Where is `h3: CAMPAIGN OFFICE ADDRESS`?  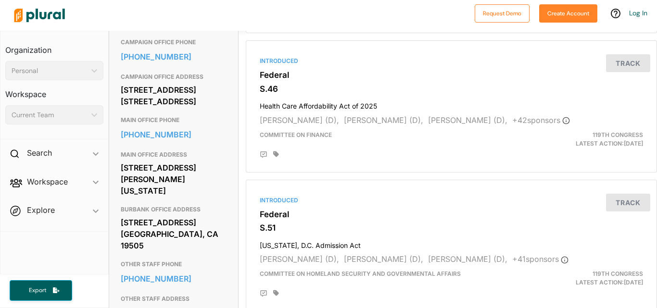
h3: CAMPAIGN OFFICE ADDRESS is located at coordinates (174, 77).